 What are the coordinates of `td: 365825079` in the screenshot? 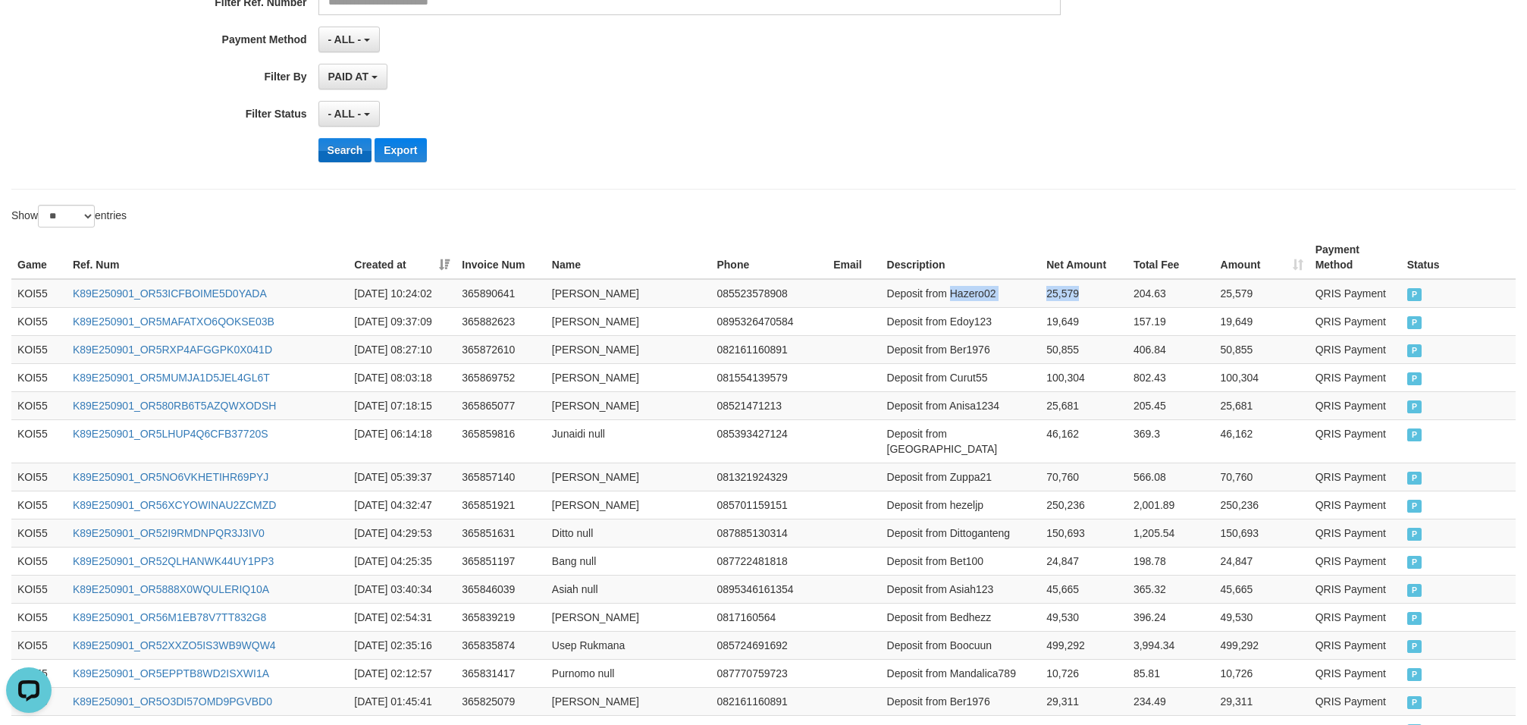 It's located at (501, 701).